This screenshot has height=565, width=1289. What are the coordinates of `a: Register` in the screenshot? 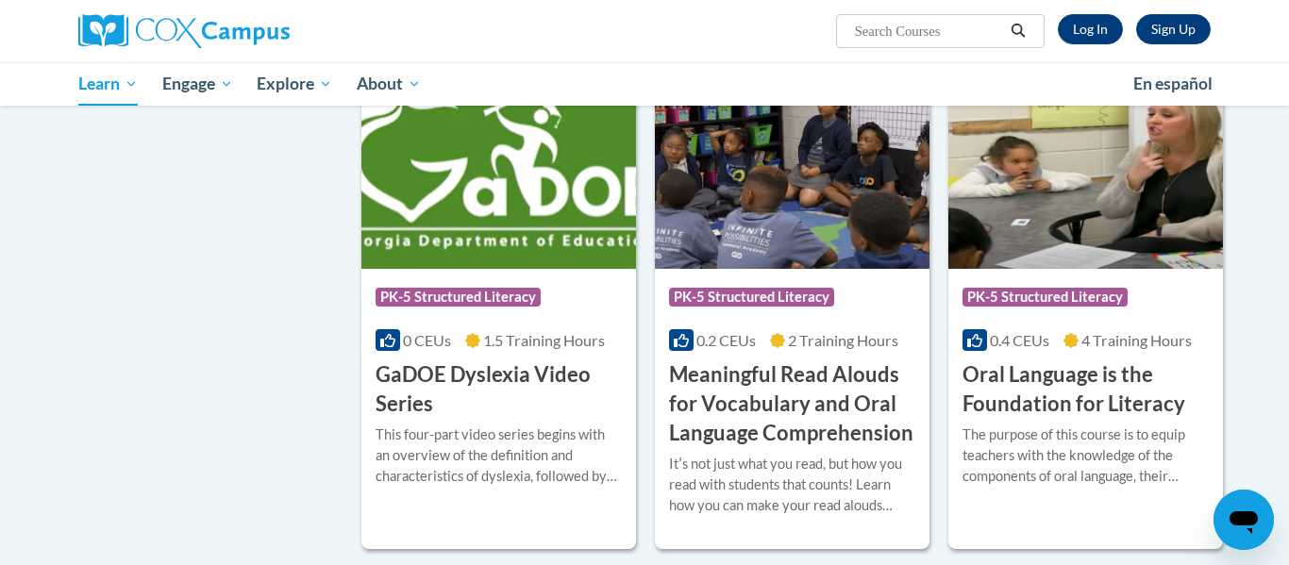 It's located at (1173, 29).